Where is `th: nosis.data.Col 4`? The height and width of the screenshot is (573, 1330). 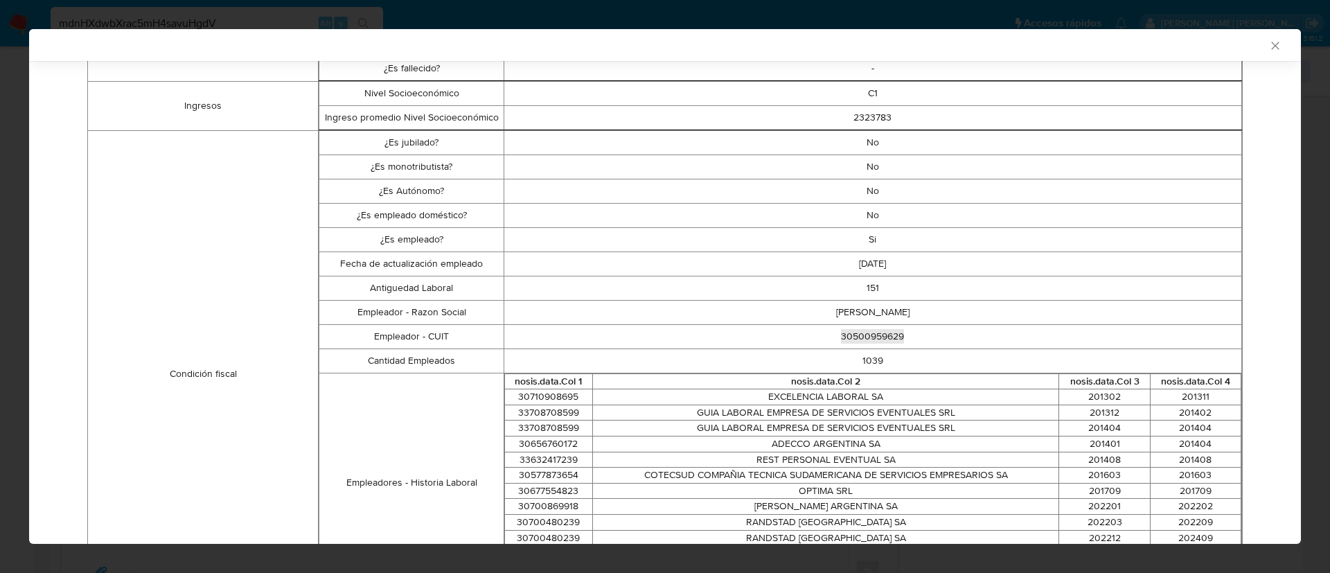 th: nosis.data.Col 4 is located at coordinates (1195, 381).